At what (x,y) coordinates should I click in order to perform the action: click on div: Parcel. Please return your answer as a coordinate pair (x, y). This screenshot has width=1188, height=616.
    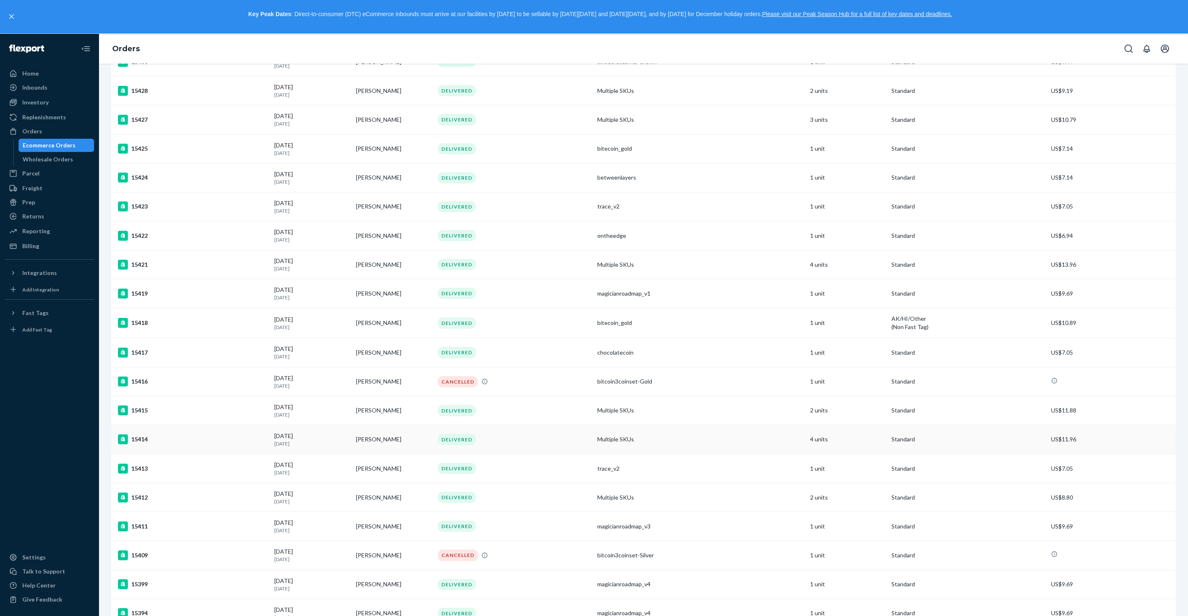
    Looking at the image, I should click on (31, 173).